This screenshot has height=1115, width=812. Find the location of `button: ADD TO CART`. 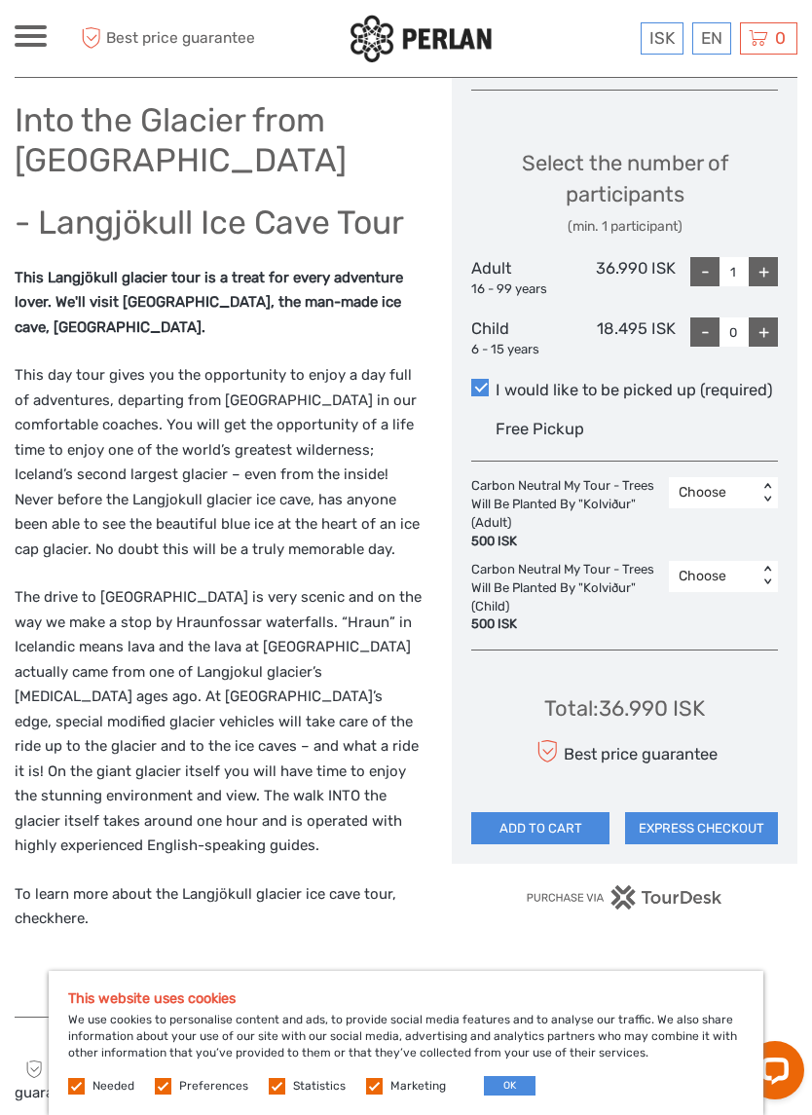

button: ADD TO CART is located at coordinates (541, 829).